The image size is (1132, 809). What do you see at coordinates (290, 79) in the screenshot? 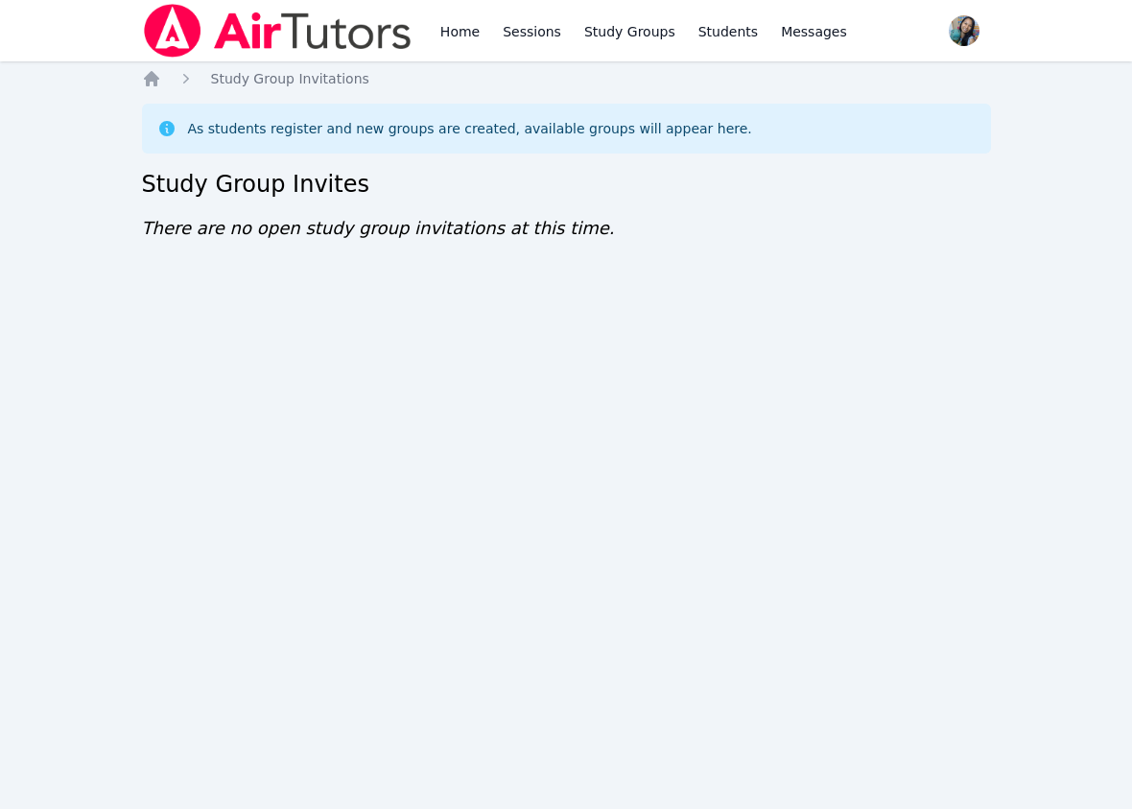
I see `span: Study Group Invitations` at bounding box center [290, 79].